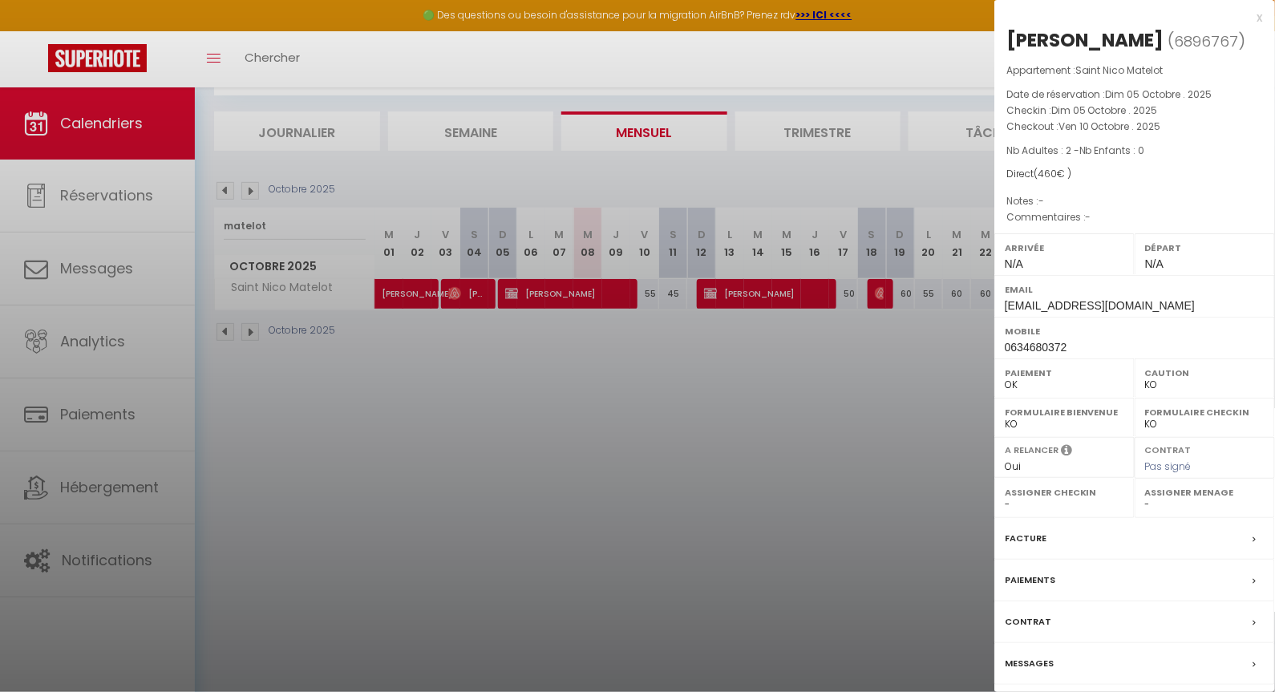  I want to click on span: 460, so click(1047, 173).